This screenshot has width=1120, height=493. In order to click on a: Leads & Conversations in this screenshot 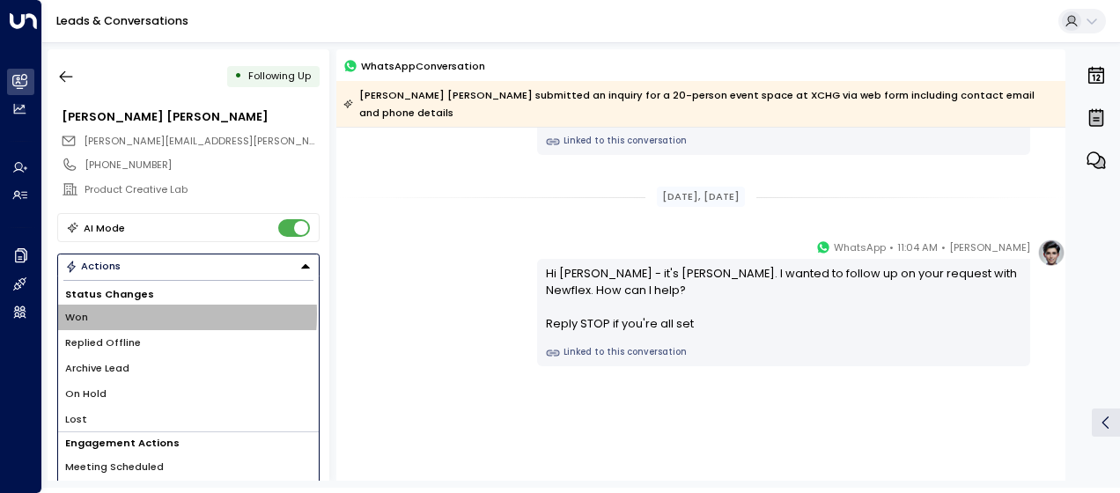, I will do `click(122, 20)`.